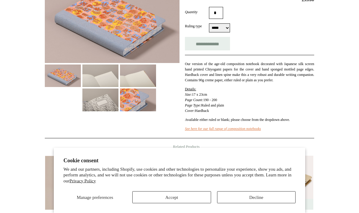 The height and width of the screenshot is (213, 359). Describe the element at coordinates (88, 183) in the screenshot. I see `a: Hardback Mix and Match "Composition Ledger" Sketchbook Hardback Mix and Match "Composition Ledger...` at that location.